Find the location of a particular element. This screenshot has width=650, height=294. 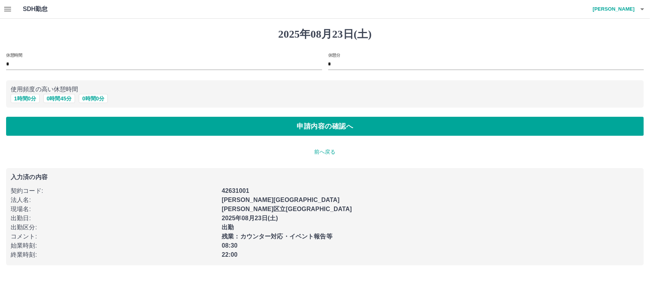

p: 出勤区分 : is located at coordinates (114, 228).